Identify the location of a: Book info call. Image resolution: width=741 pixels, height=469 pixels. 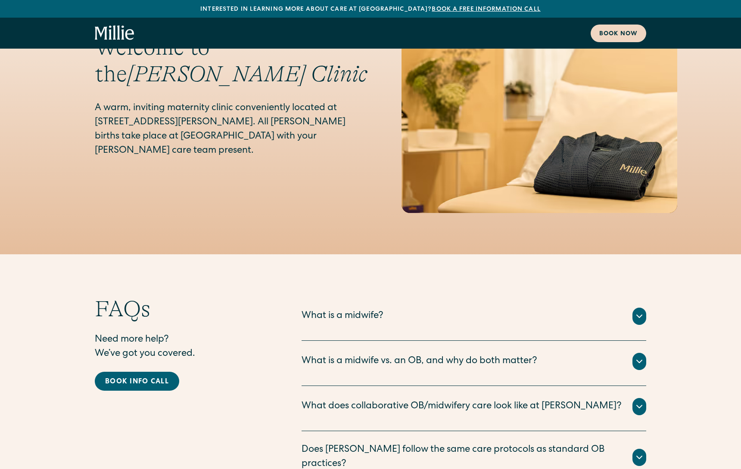
(137, 382).